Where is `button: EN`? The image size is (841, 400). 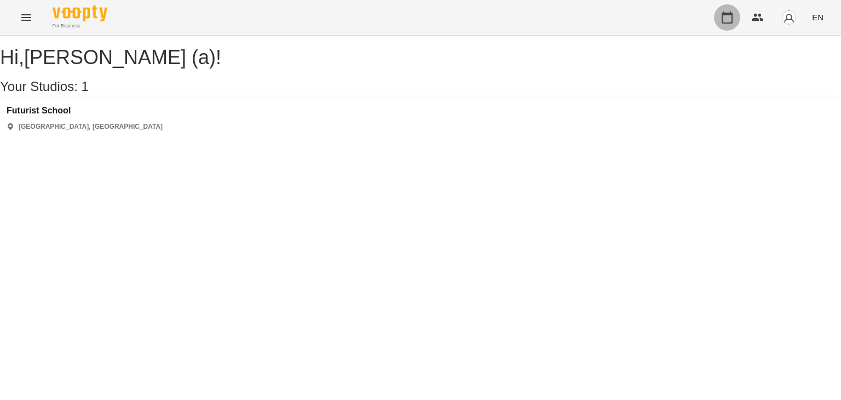 button: EN is located at coordinates (817, 17).